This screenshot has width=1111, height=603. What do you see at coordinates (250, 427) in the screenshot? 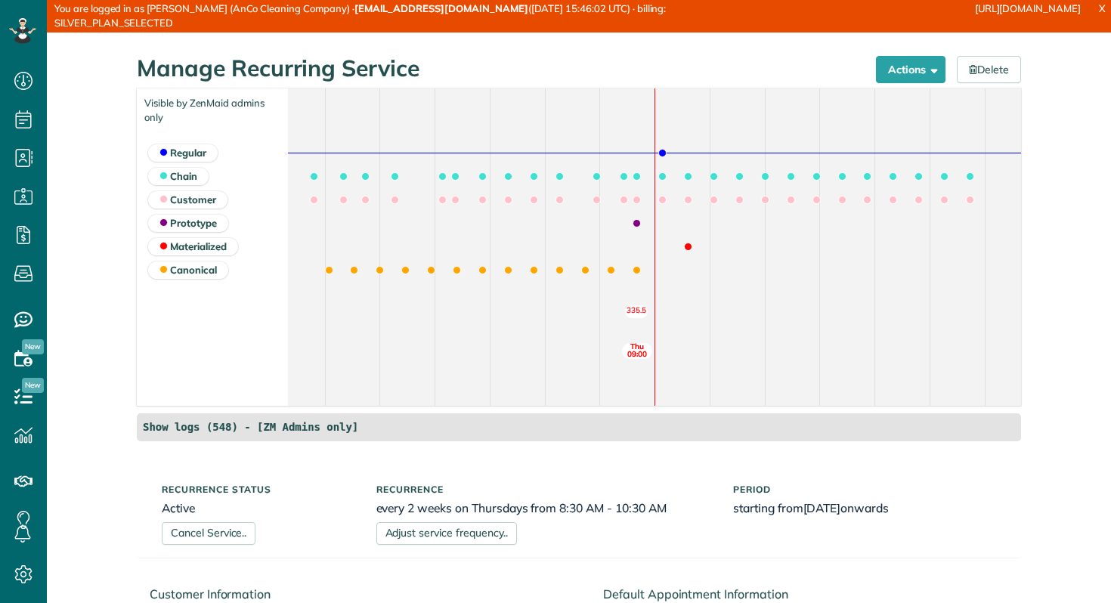
I see `strong: Show logs (548) - [ZM Admins only]` at bounding box center [250, 427].